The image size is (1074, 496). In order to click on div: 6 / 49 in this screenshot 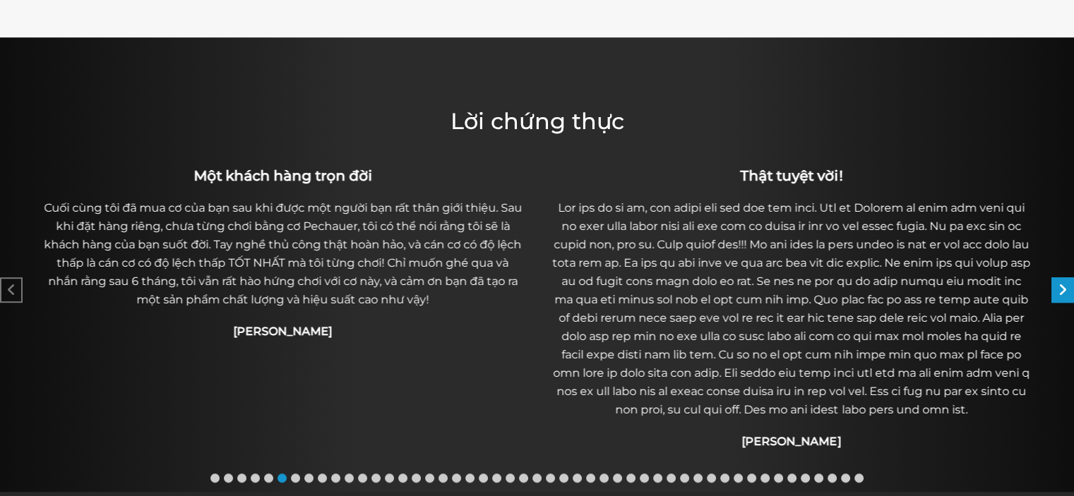, I will do `click(282, 256)`.